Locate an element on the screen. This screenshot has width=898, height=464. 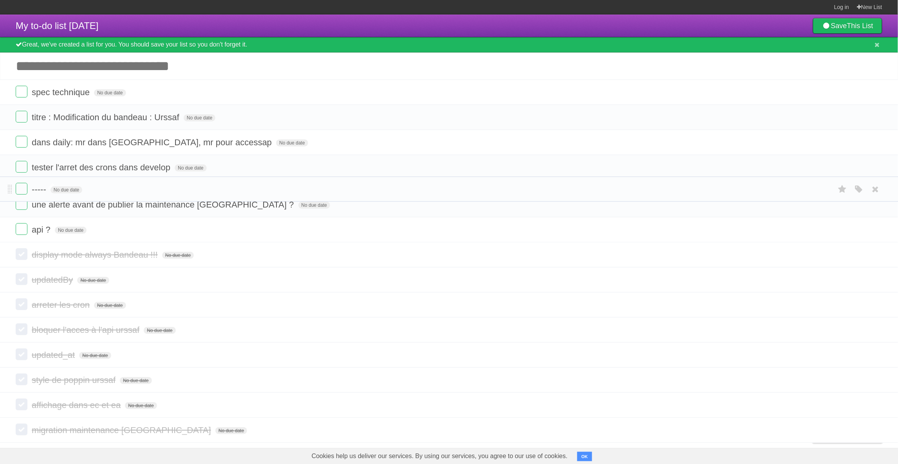
span: updatedBy is located at coordinates (53, 280).